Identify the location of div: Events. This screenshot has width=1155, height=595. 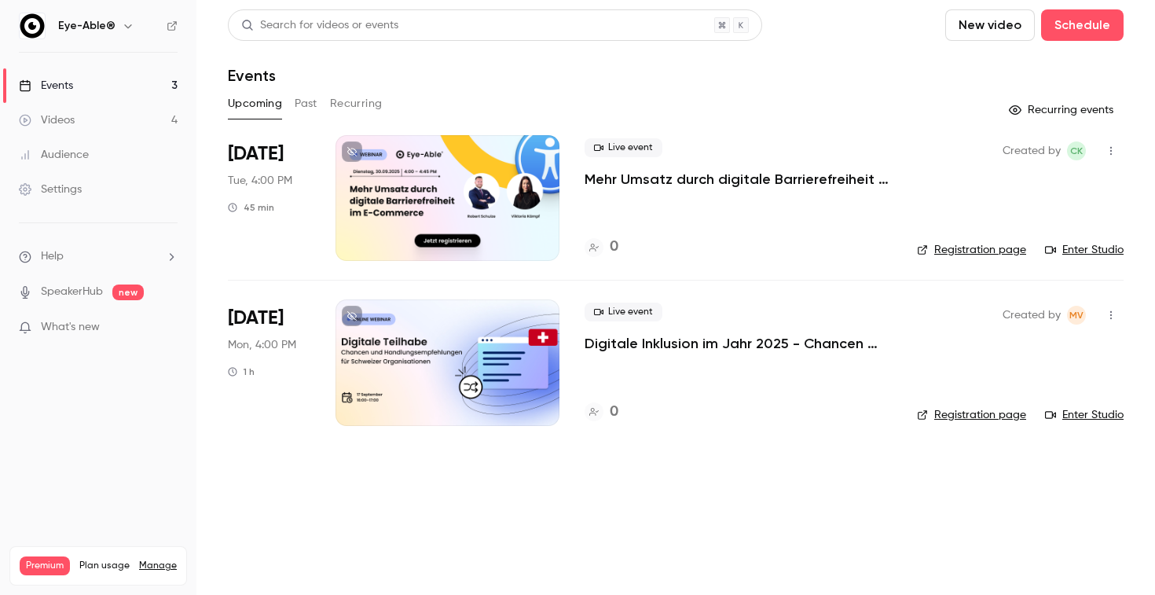
(46, 86).